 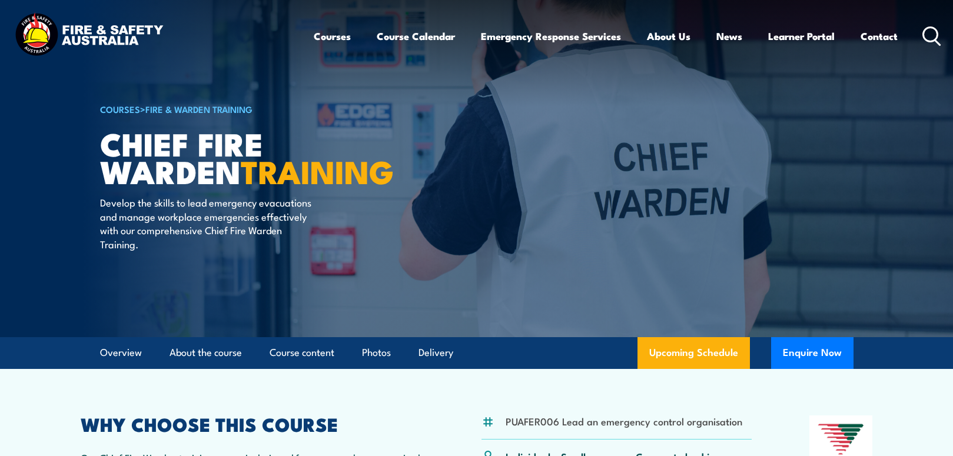 What do you see at coordinates (624, 421) in the screenshot?
I see `li: PUAFER006 Lead an emergency control organisation` at bounding box center [624, 421].